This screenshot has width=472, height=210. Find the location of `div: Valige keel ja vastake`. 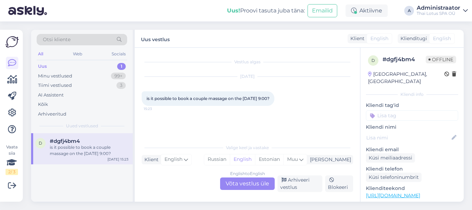

div: Valige keel ja vastake is located at coordinates (247, 147).